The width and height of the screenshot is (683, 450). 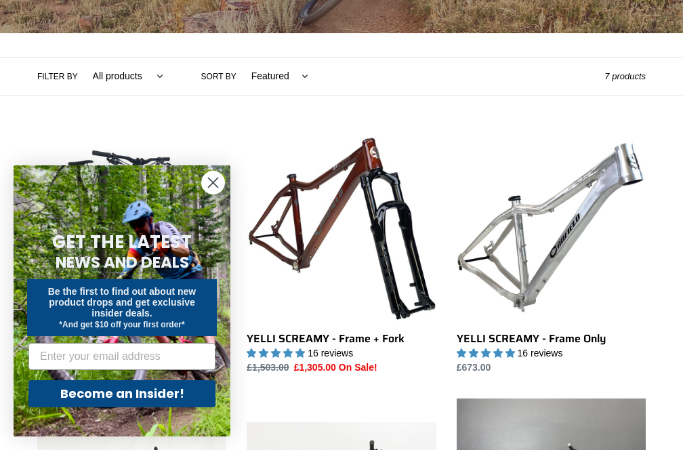 I want to click on label: Sort by, so click(x=219, y=77).